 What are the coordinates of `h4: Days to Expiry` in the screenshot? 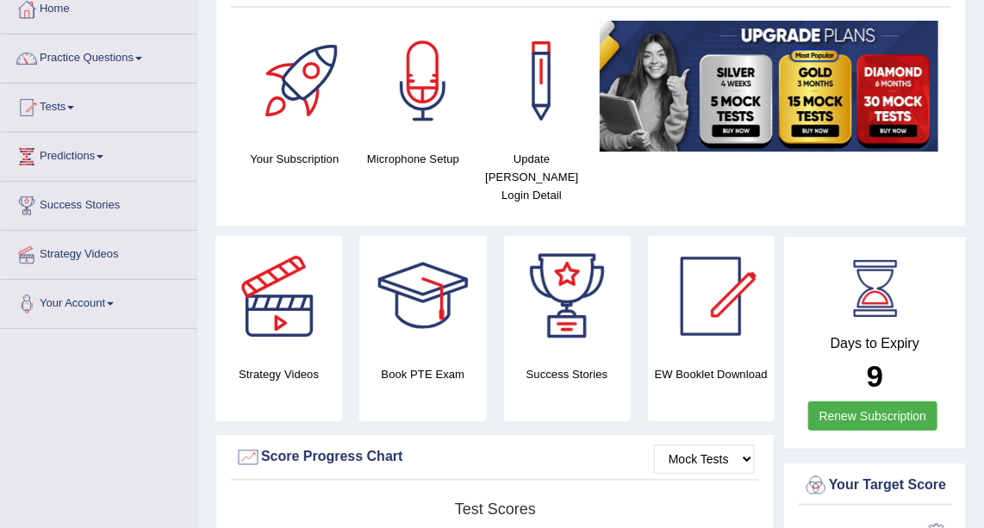 It's located at (874, 344).